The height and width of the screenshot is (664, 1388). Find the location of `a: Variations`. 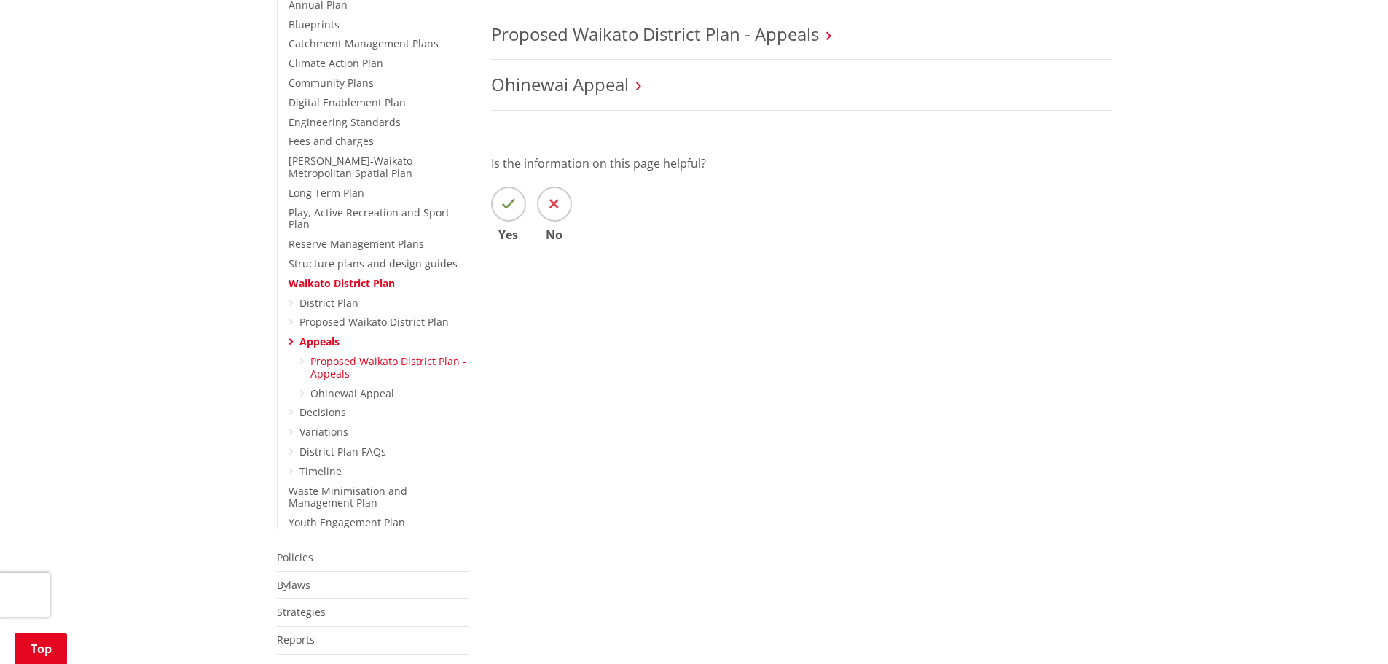

a: Variations is located at coordinates (323, 431).